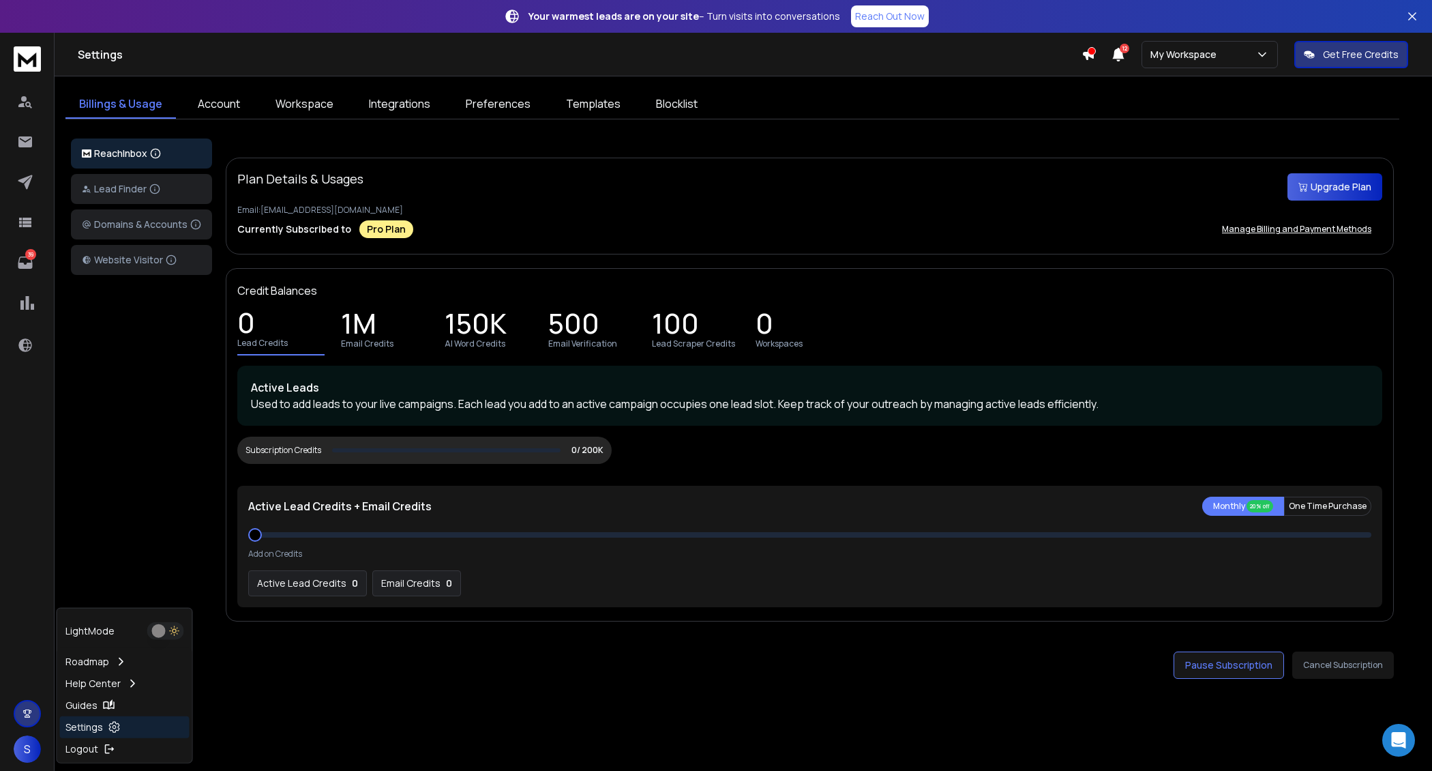 Image resolution: width=1432 pixels, height=771 pixels. What do you see at coordinates (27, 749) in the screenshot?
I see `button: S` at bounding box center [27, 749].